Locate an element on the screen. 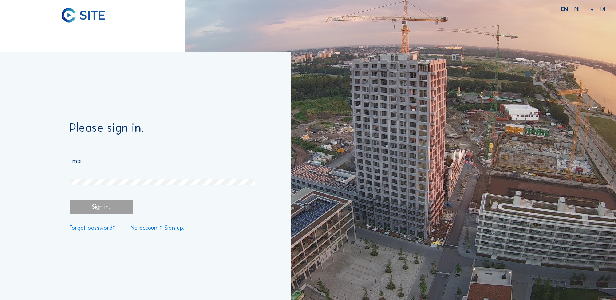  img: C-SITE logo is located at coordinates (83, 15).